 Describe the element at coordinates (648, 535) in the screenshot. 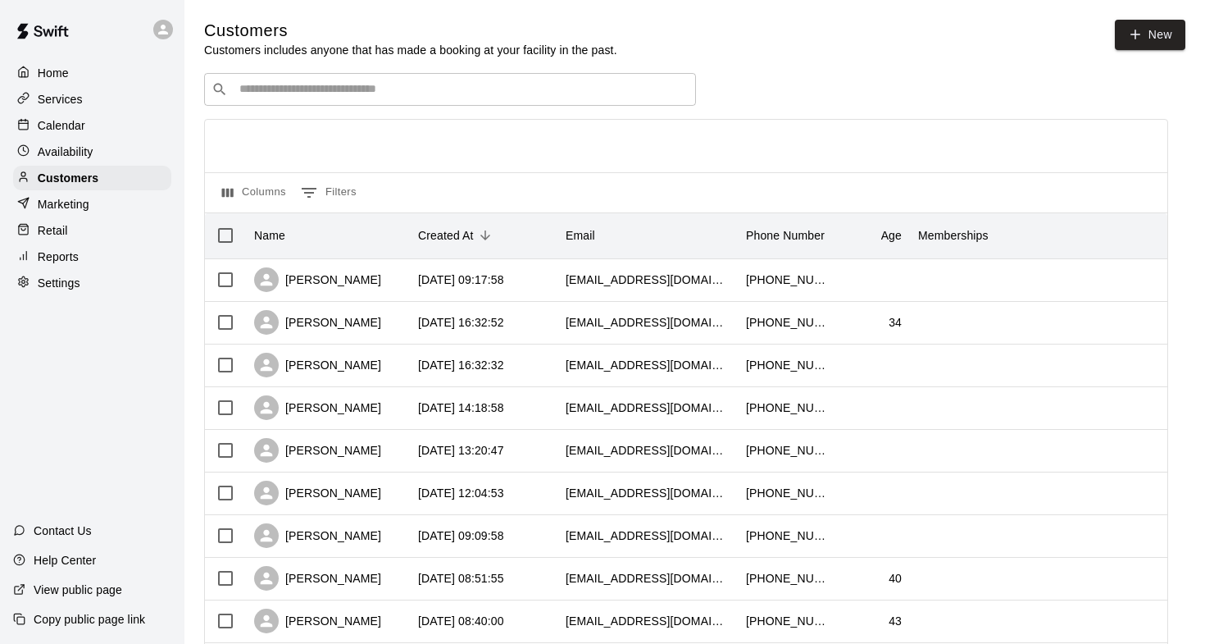

I see `div: caitlinbarlow3@gmail.com` at that location.